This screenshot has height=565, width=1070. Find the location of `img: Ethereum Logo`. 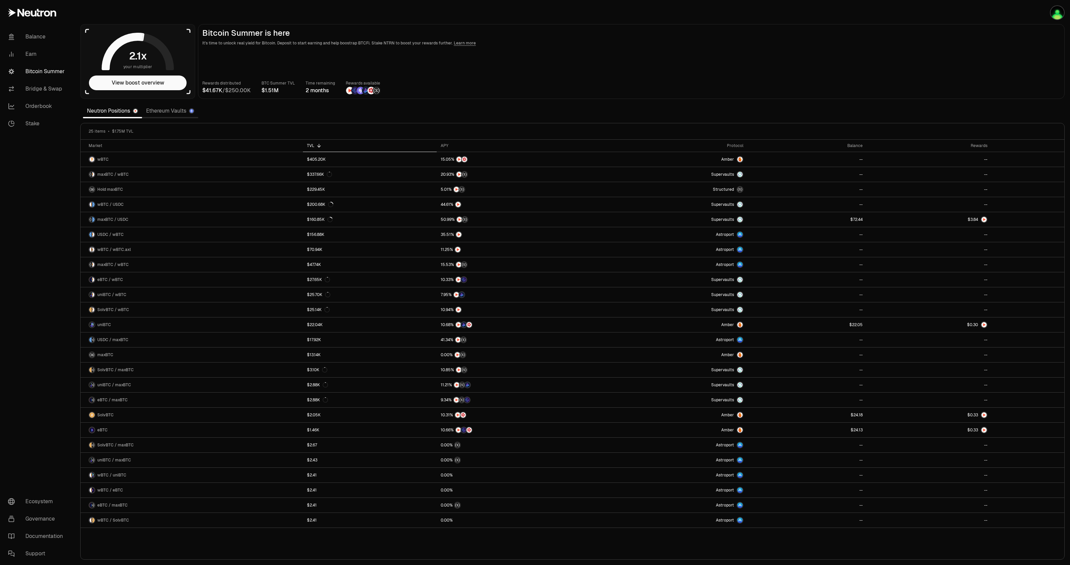

img: Ethereum Logo is located at coordinates (192, 111).